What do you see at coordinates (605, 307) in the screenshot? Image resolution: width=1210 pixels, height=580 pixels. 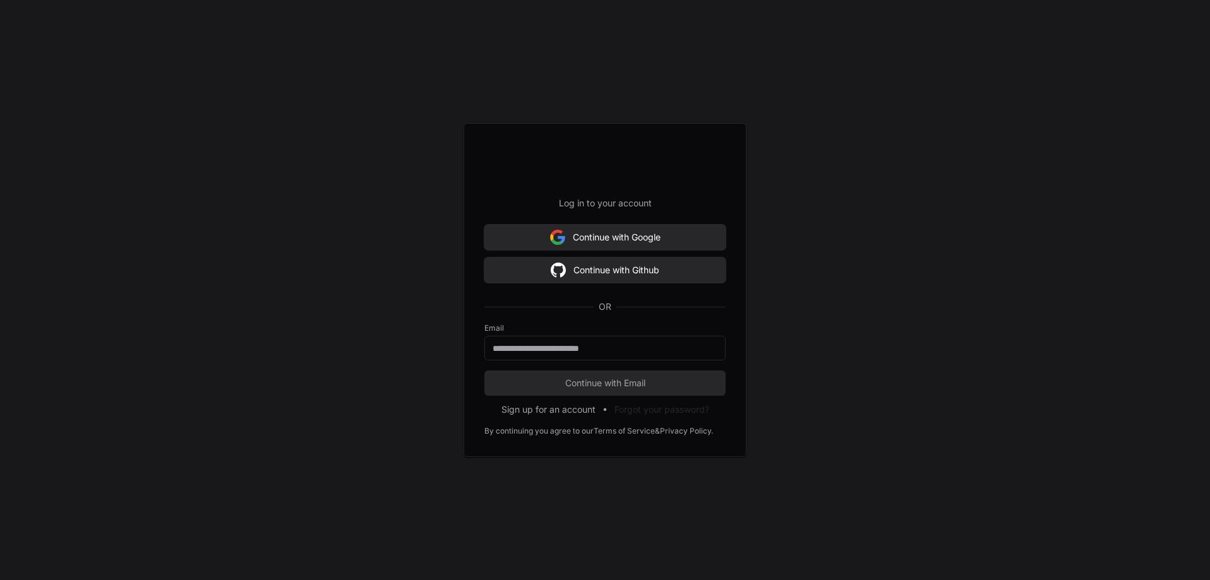 I see `span: OR` at bounding box center [605, 307].